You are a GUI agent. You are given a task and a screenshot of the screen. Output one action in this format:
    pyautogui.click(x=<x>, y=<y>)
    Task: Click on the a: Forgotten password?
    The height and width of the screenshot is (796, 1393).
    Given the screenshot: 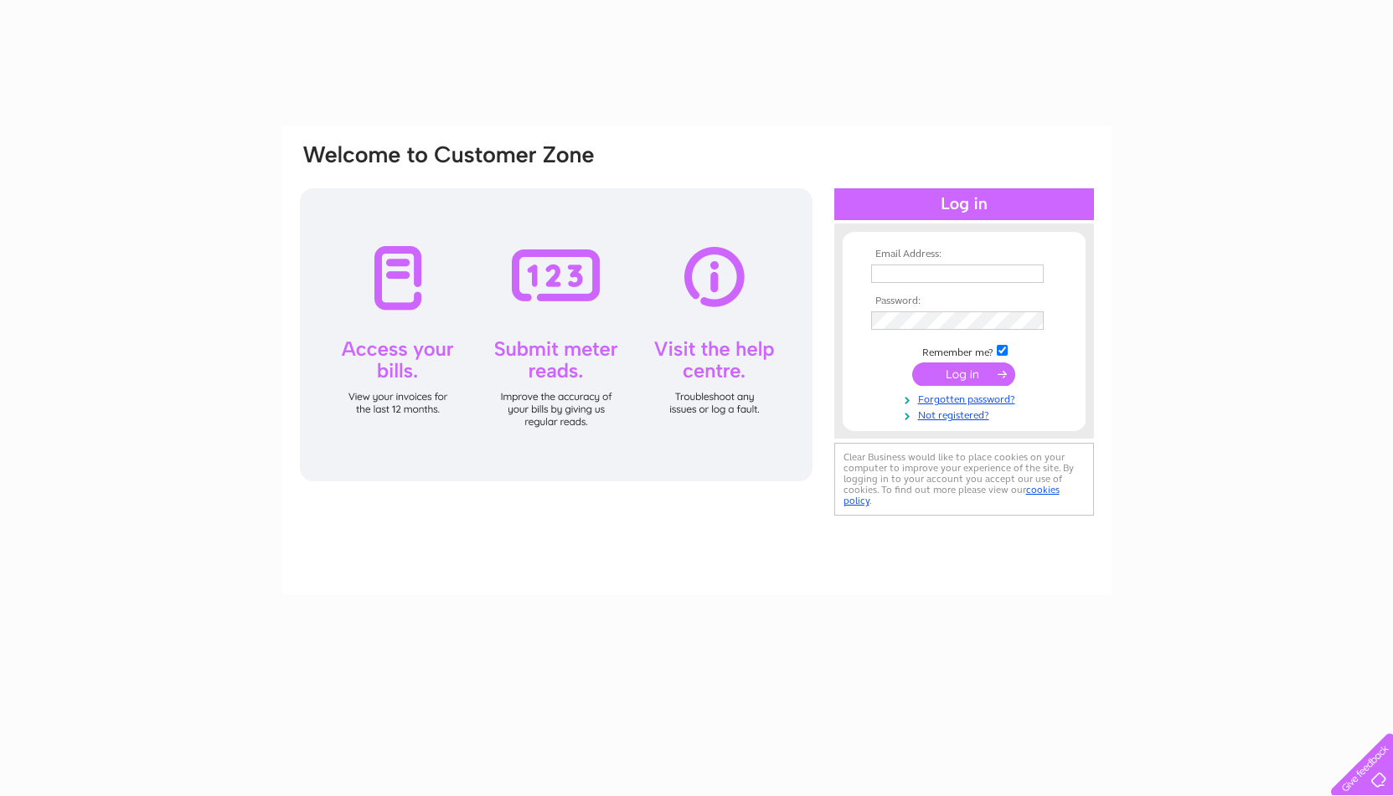 What is the action you would take?
    pyautogui.click(x=966, y=398)
    